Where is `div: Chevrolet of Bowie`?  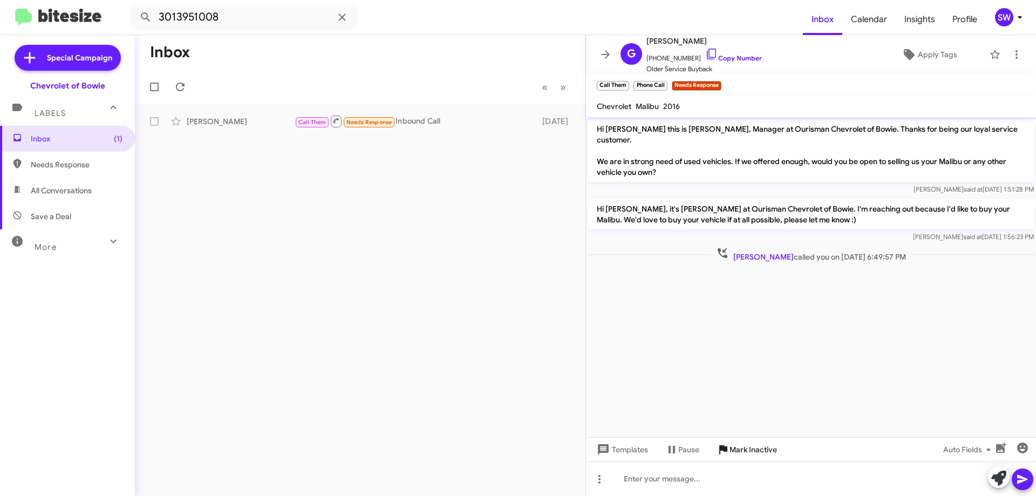 div: Chevrolet of Bowie is located at coordinates (67, 86).